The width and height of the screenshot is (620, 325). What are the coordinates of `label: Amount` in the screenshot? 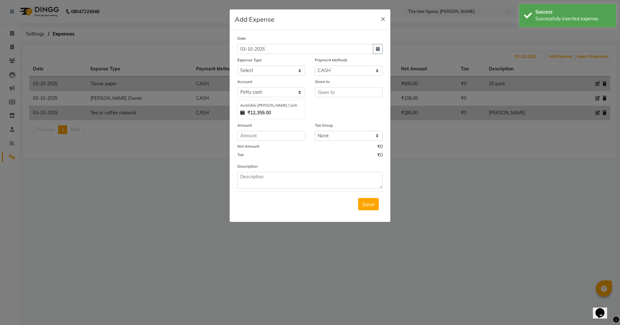 It's located at (244, 125).